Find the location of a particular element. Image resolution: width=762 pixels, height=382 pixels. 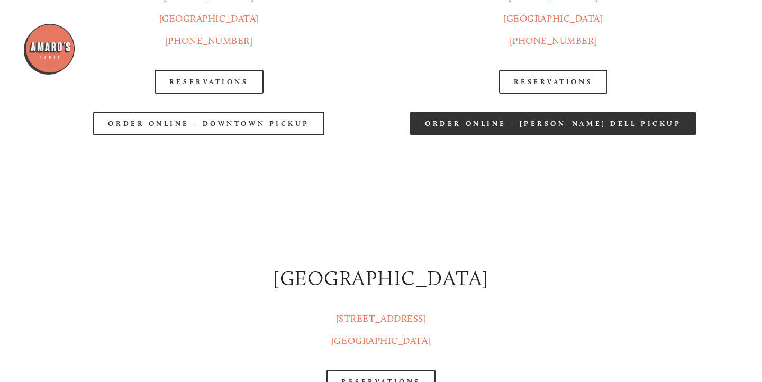

a: Order Online - Downtown pickup is located at coordinates (208, 123).